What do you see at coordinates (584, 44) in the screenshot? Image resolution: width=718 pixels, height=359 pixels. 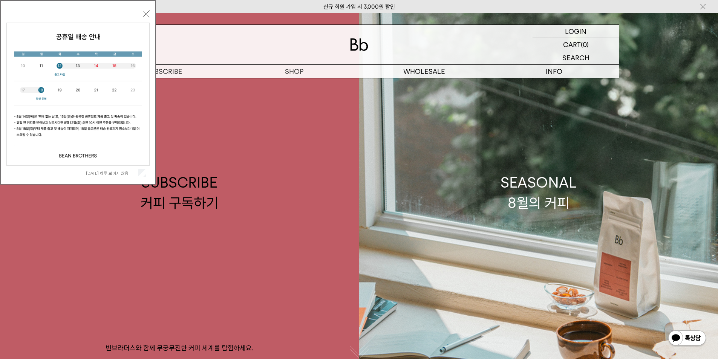 I see `p: (0)` at bounding box center [584, 44].